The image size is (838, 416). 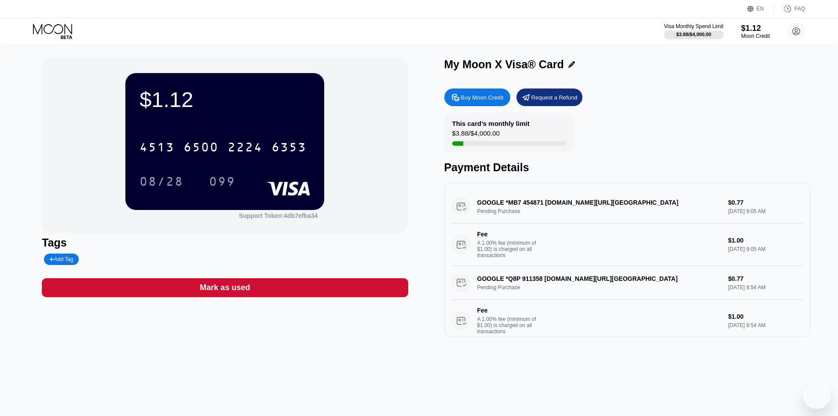 What do you see at coordinates (278, 216) in the screenshot?
I see `div: Support Token: 4db7efba34` at bounding box center [278, 216].